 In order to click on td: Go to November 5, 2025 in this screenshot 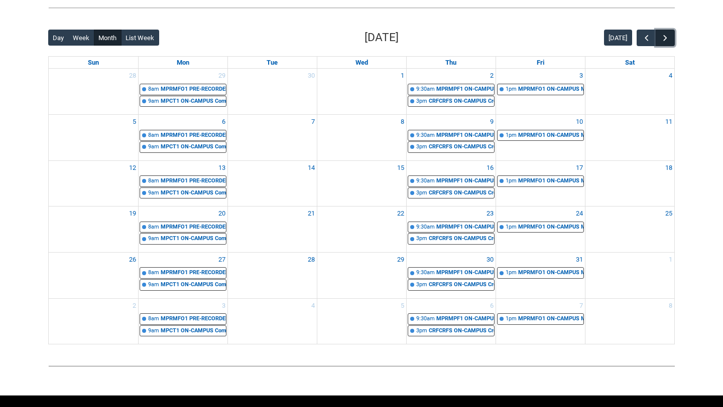, I will do `click(361, 321)`.